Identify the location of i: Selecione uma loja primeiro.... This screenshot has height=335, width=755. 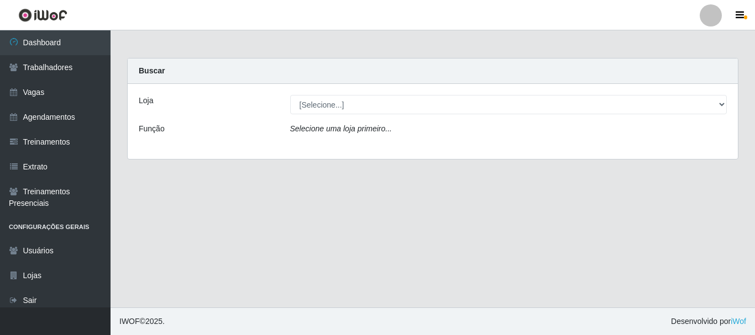
(341, 129).